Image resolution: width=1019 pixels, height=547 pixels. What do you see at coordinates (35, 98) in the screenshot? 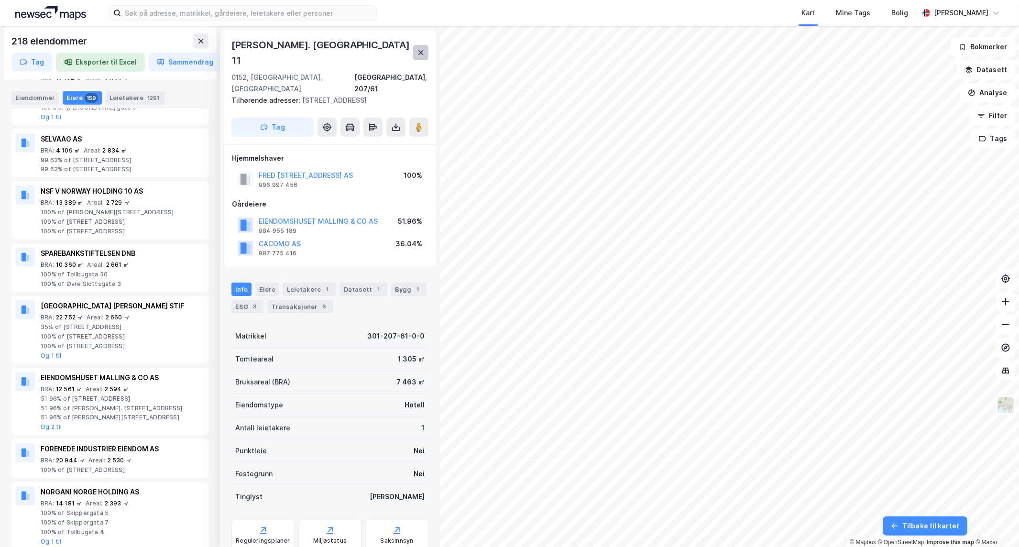
I see `div: Eiendommer` at bounding box center [35, 98].